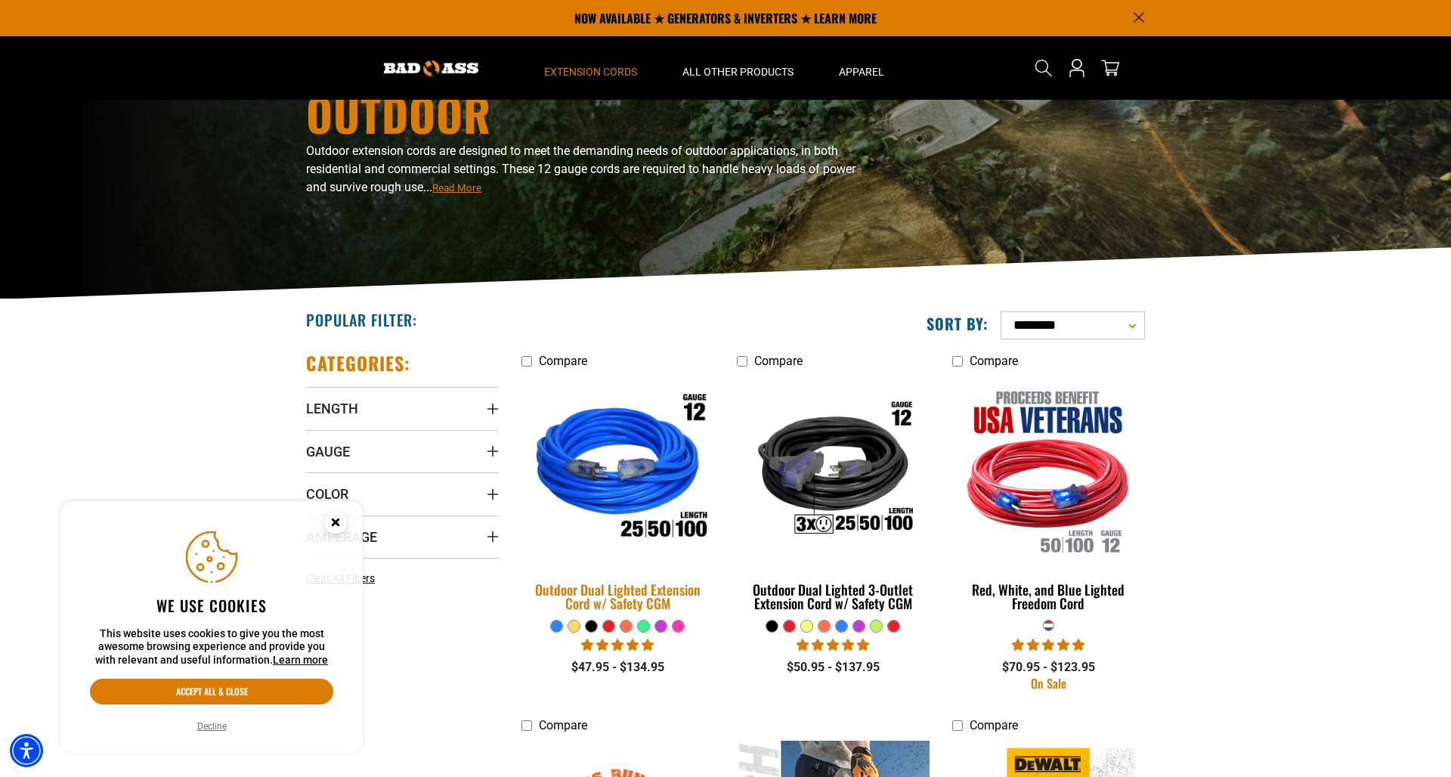 The width and height of the screenshot is (1451, 777). Describe the element at coordinates (618, 470) in the screenshot. I see `img: Outdoor Dual Lighted Extension Cord w/ Safety CGM` at that location.